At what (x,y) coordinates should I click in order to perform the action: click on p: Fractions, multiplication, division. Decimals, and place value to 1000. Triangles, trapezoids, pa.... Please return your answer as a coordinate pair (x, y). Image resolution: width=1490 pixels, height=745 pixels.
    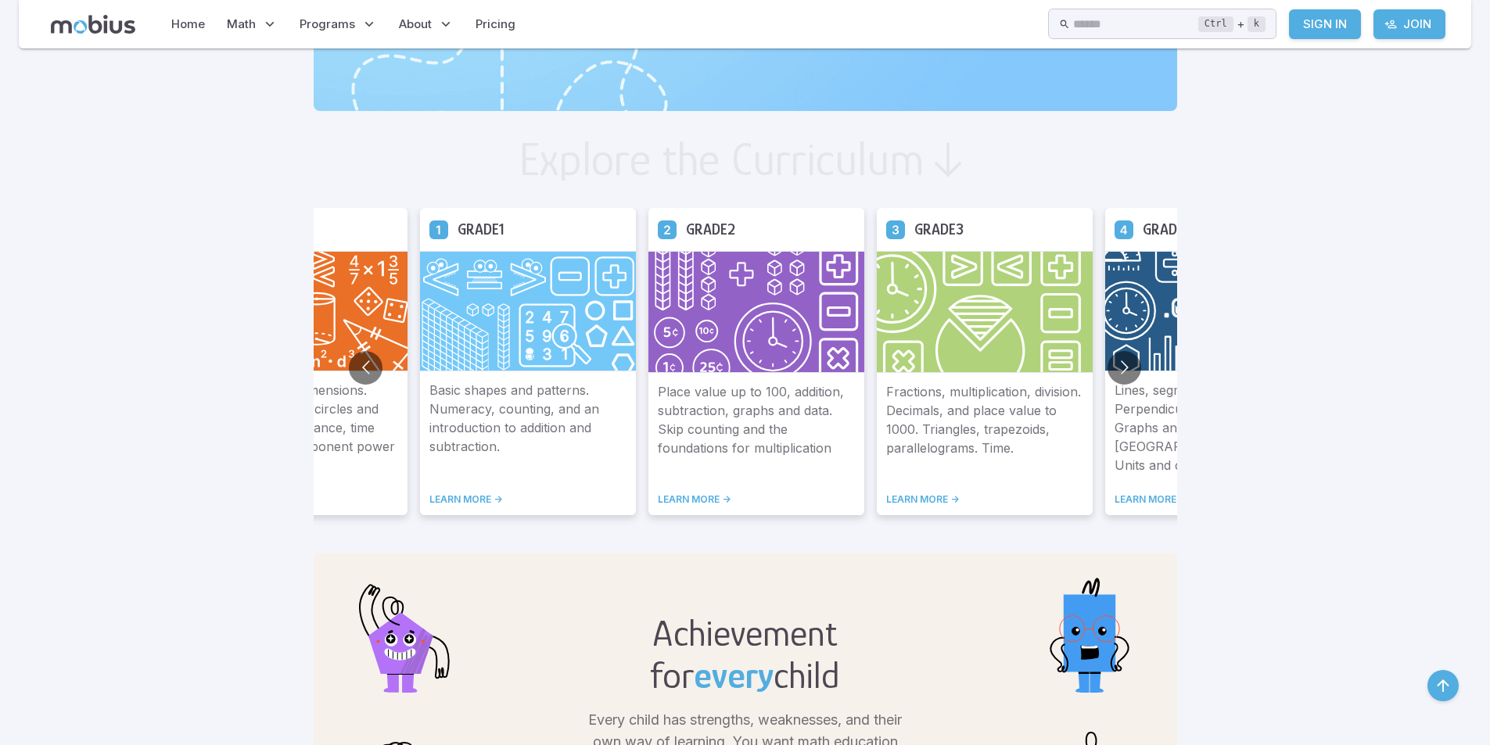
    Looking at the image, I should click on (985, 429).